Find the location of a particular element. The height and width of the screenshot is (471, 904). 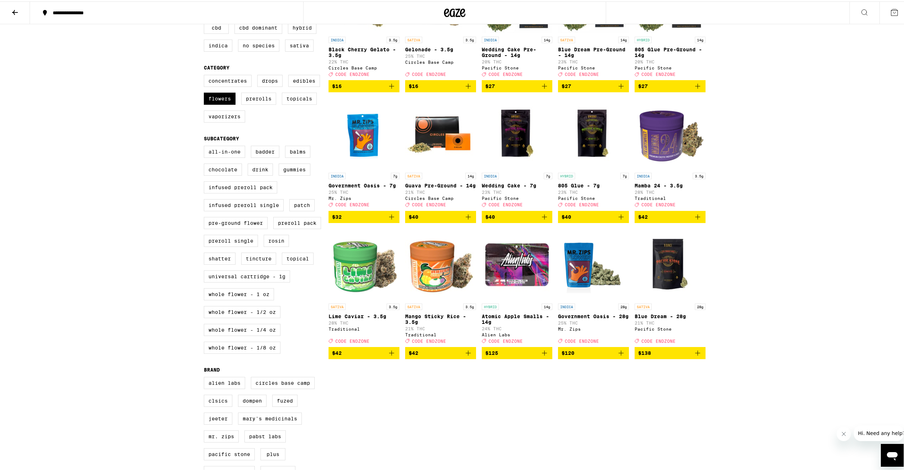

p: 25% THC is located at coordinates (593, 321).